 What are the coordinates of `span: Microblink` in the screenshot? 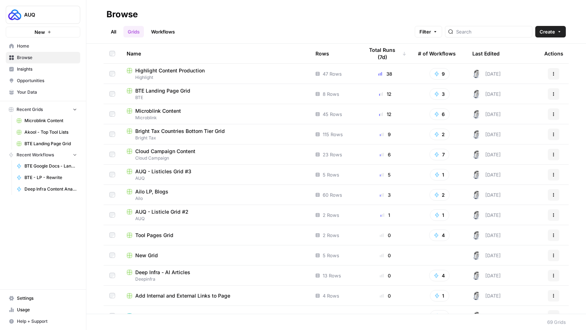 It's located at (215, 118).